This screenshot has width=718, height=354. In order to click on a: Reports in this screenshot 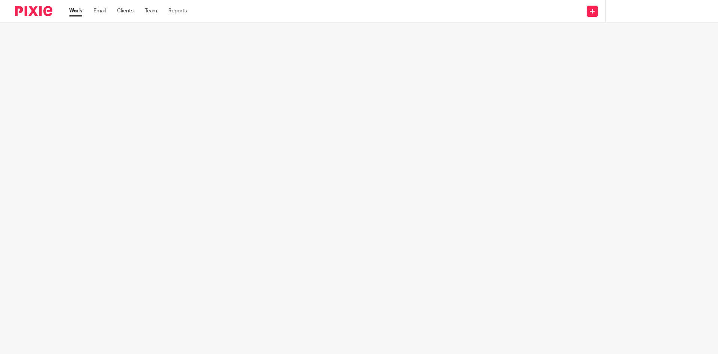, I will do `click(178, 11)`.